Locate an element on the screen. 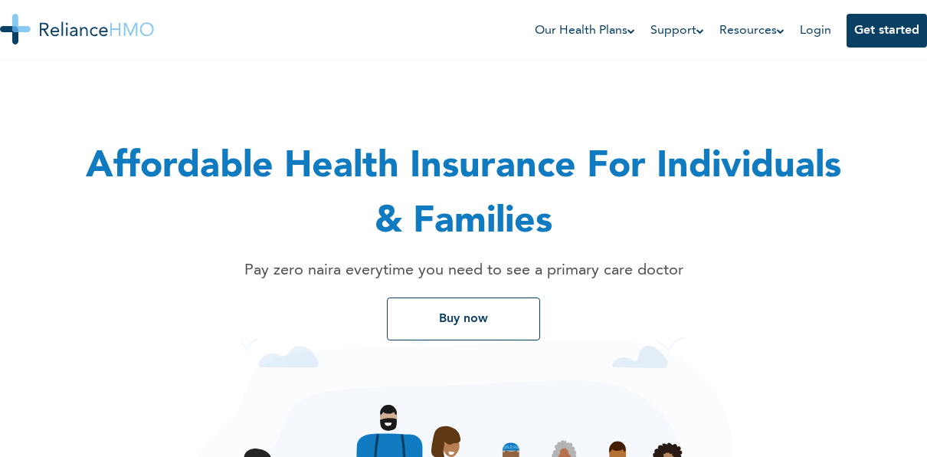 This screenshot has width=927, height=457. a: Our Health Plans is located at coordinates (585, 31).